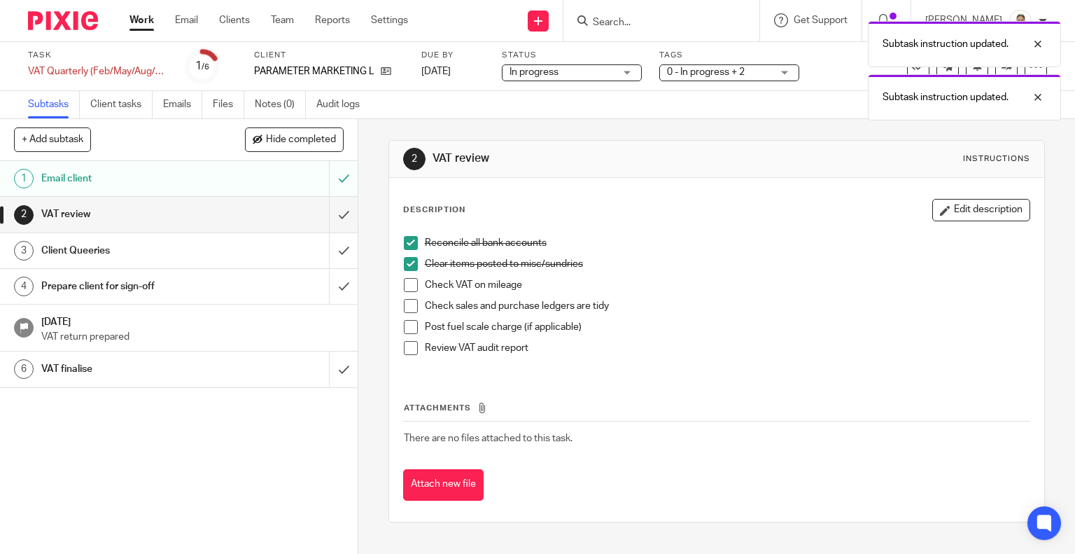 The height and width of the screenshot is (554, 1075). What do you see at coordinates (333, 20) in the screenshot?
I see `a: Reports` at bounding box center [333, 20].